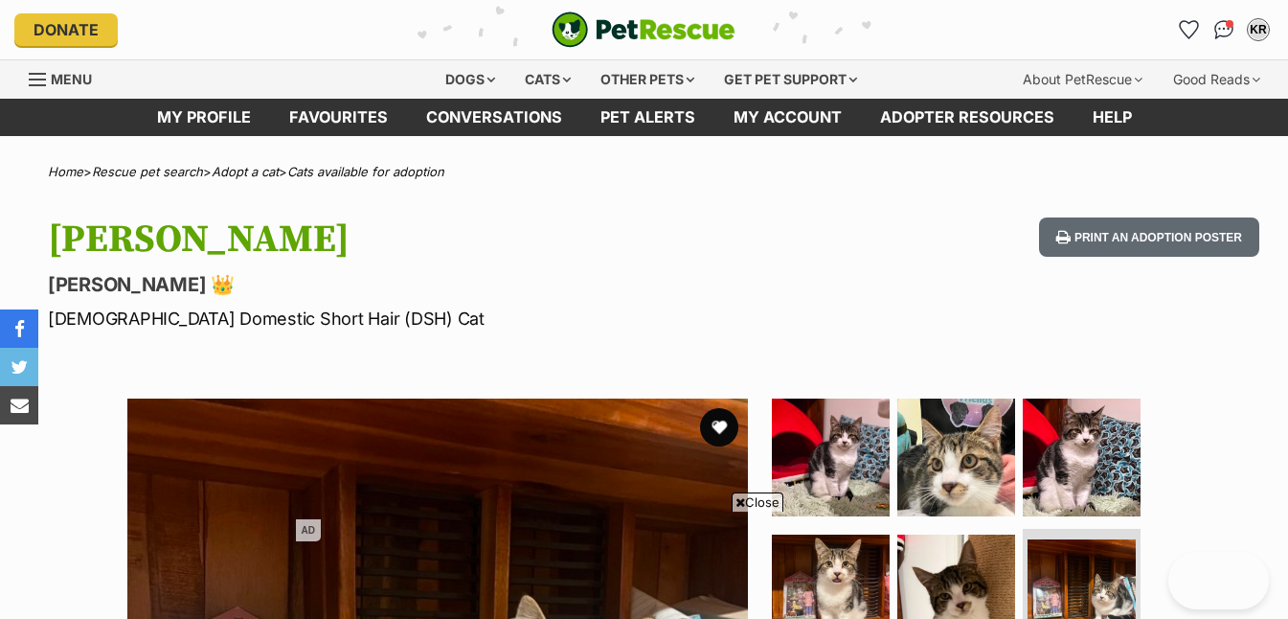  I want to click on button: Print an adoption poster, so click(1149, 237).